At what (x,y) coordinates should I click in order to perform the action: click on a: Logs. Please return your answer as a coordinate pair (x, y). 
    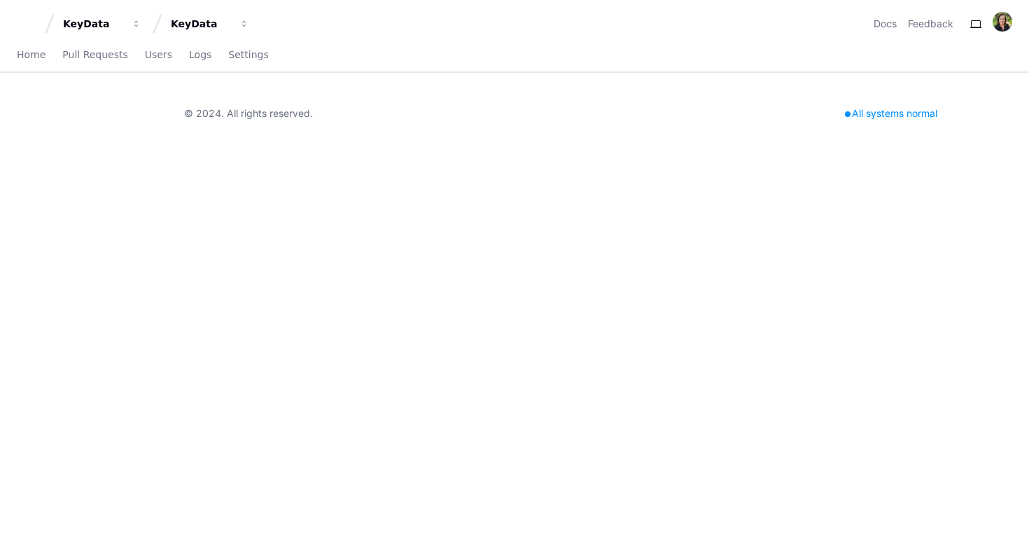
    Looking at the image, I should click on (200, 55).